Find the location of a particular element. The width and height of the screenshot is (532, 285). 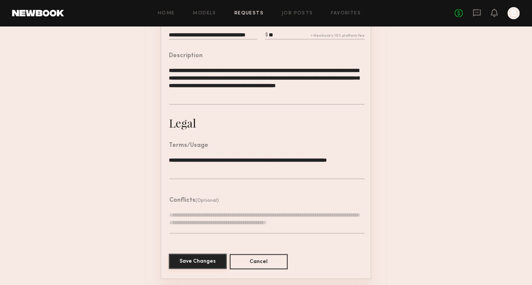

a: Requests is located at coordinates (249, 13).